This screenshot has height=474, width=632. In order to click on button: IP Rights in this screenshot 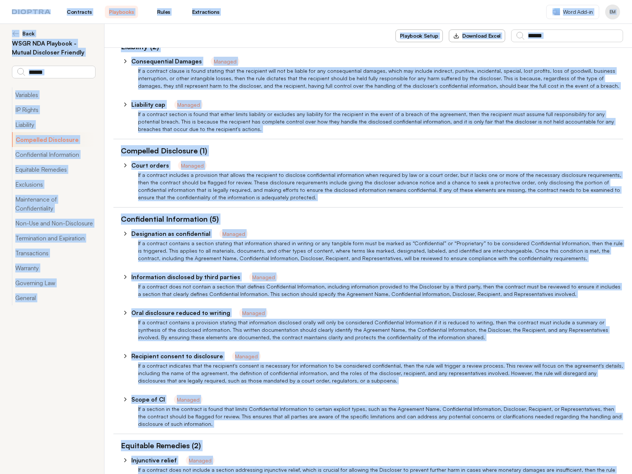, I will do `click(53, 110)`.